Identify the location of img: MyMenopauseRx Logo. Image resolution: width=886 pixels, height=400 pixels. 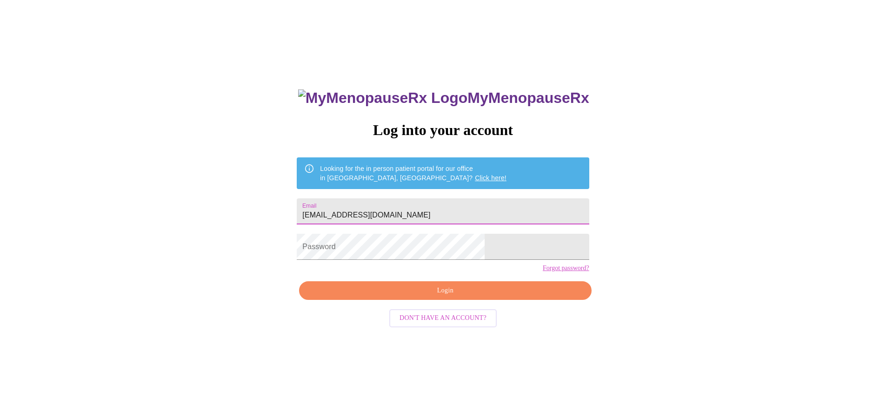
(383, 98).